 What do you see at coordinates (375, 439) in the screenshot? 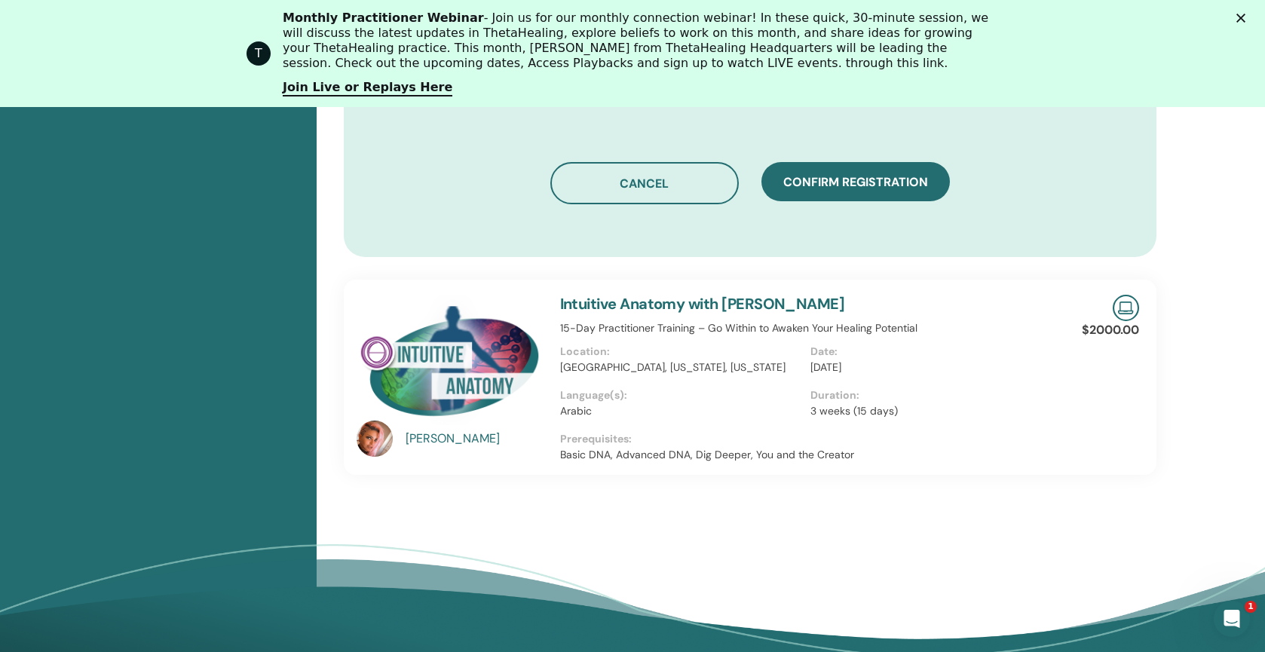
I see `img: default.jpg` at bounding box center [375, 439].